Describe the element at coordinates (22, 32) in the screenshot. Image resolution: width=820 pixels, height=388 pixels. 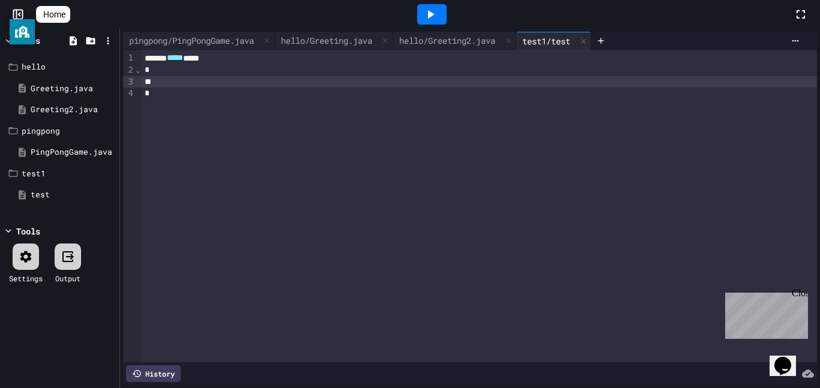
I see `button: privacy banner` at that location.